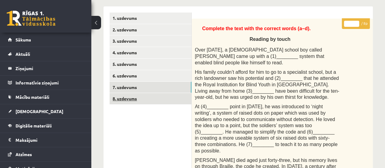 This screenshot has height=168, width=385. Describe the element at coordinates (46, 68) in the screenshot. I see `a: Ziņojumi` at that location.